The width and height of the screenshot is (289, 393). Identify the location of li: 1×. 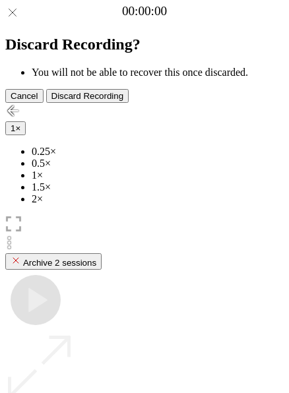
(158, 176).